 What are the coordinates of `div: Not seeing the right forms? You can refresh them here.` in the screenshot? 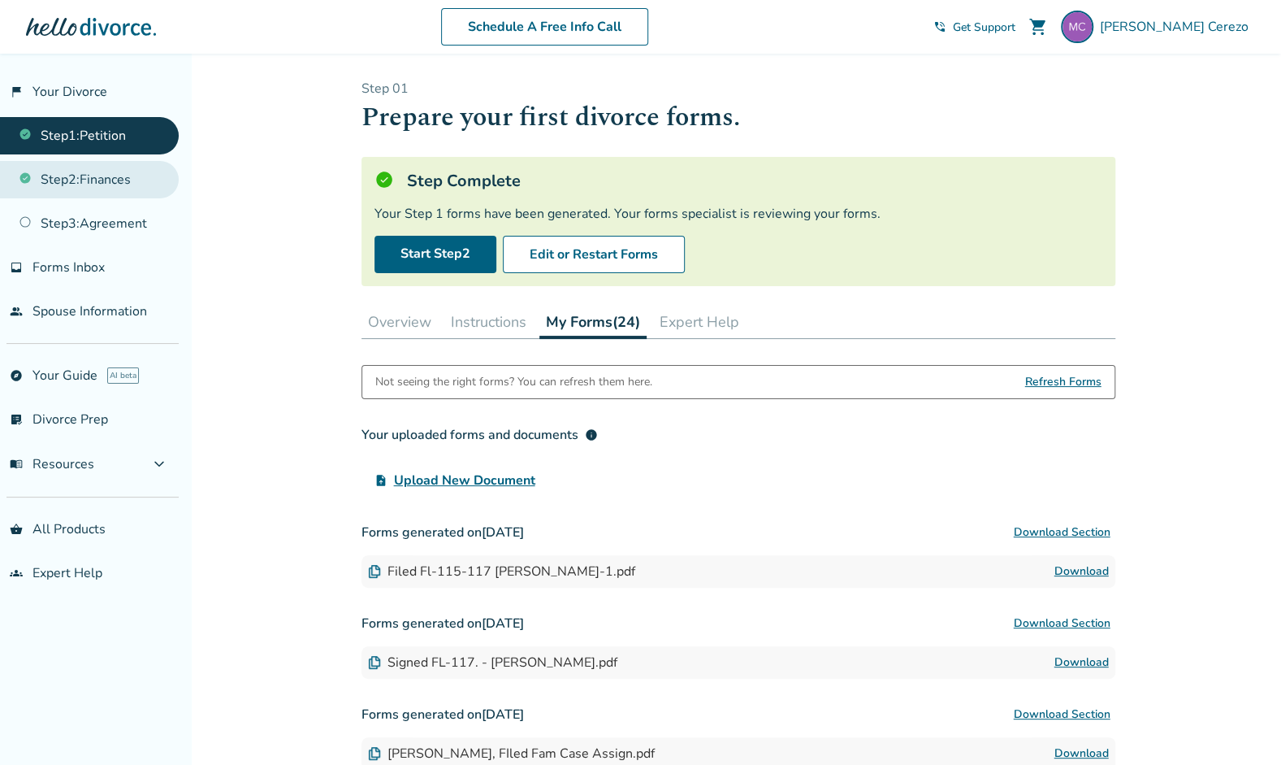 It's located at (514, 382).